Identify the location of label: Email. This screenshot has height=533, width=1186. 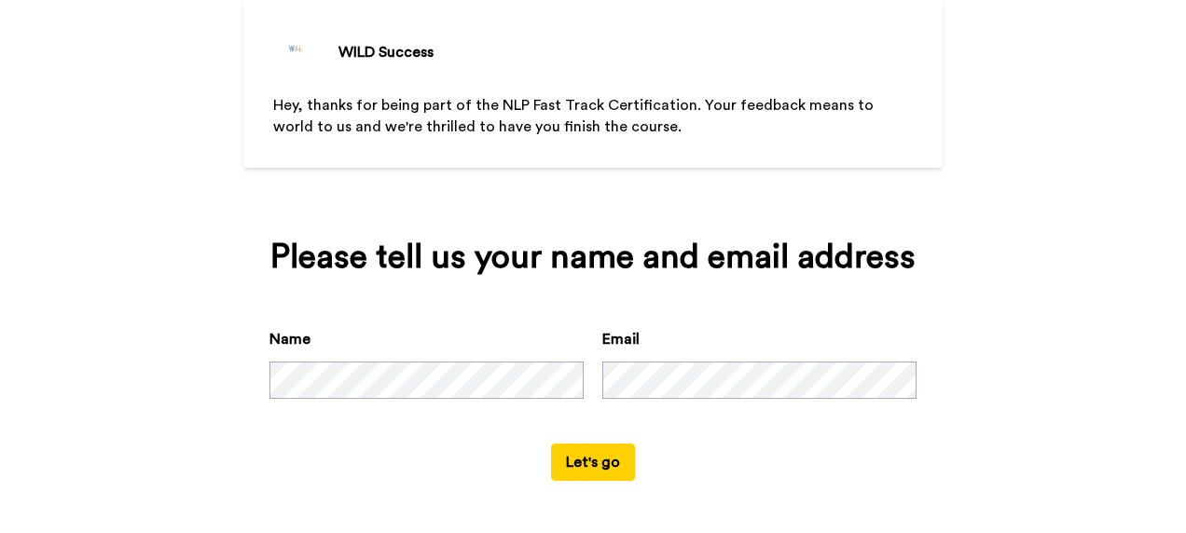
(621, 339).